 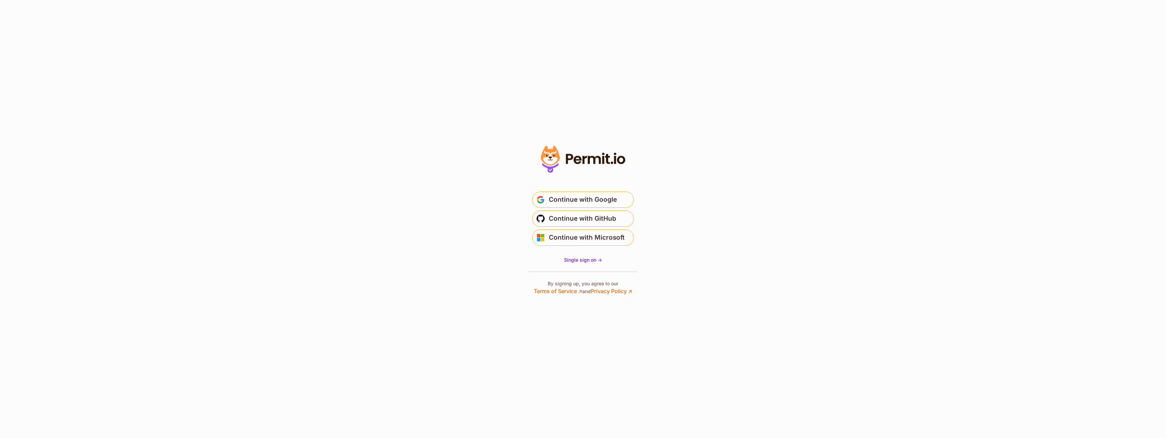 I want to click on a: Privacy Policy ↗, so click(x=611, y=291).